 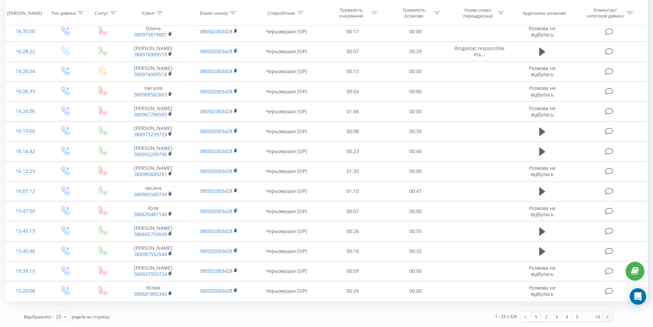 What do you see at coordinates (25, 91) in the screenshot?
I see `div: 16:26:33` at bounding box center [25, 91].